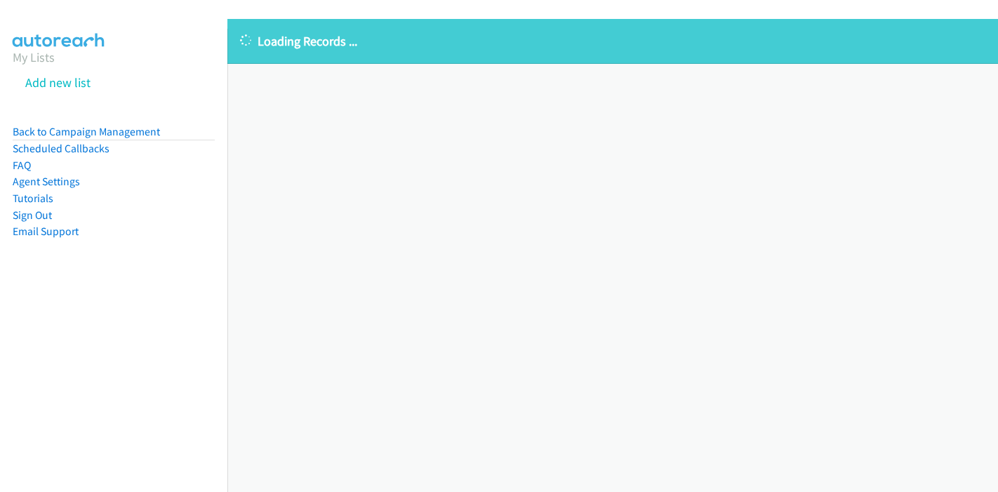 The image size is (998, 492). Describe the element at coordinates (46, 181) in the screenshot. I see `a: Agent Settings` at that location.